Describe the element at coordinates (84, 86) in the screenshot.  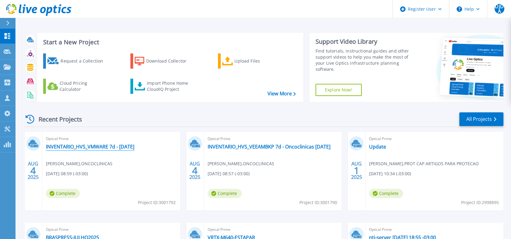
I see `div: Cloud Pricing Calculator` at that location.